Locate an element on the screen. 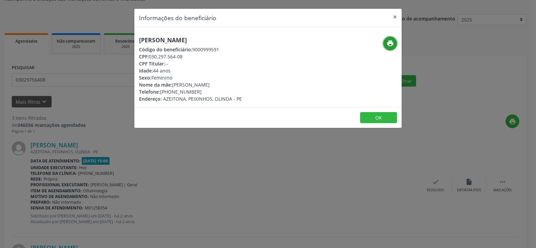 This screenshot has height=248, width=536. span: AZEITONA, PEIXINHOS, OLINDA - PE is located at coordinates (202, 99).